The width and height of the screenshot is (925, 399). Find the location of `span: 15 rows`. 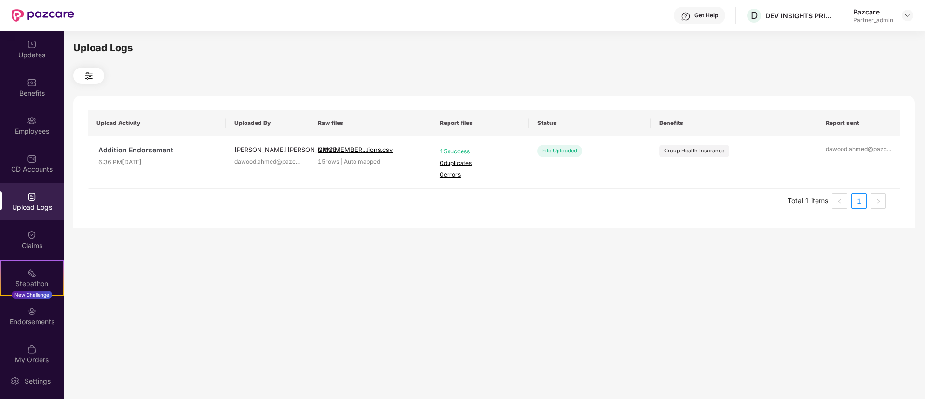

span: 15 rows is located at coordinates (328, 161).